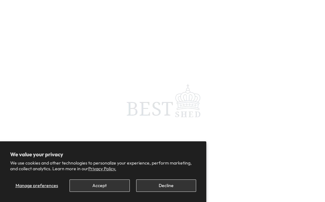 Image resolution: width=325 pixels, height=202 pixels. Describe the element at coordinates (102, 169) in the screenshot. I see `a: Privacy Policy.` at that location.